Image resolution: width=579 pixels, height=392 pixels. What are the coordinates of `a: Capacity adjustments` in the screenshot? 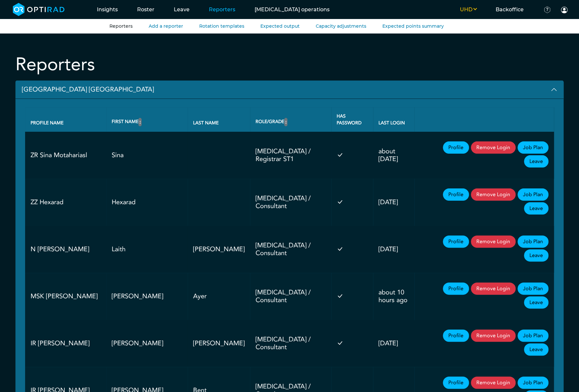 It's located at (341, 26).